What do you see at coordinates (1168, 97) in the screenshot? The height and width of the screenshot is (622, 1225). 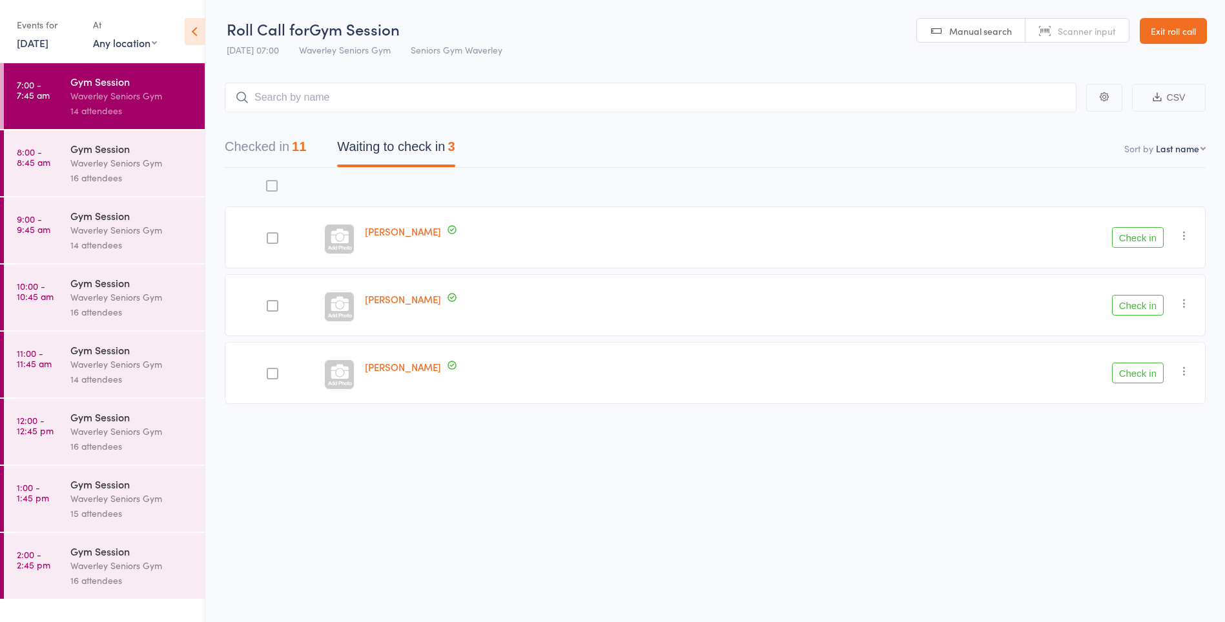 I see `button: CSV` at bounding box center [1168, 97].